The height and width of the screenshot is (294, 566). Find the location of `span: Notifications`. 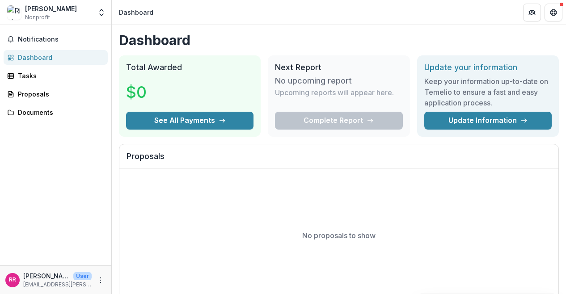

span: Notifications is located at coordinates (61, 39).